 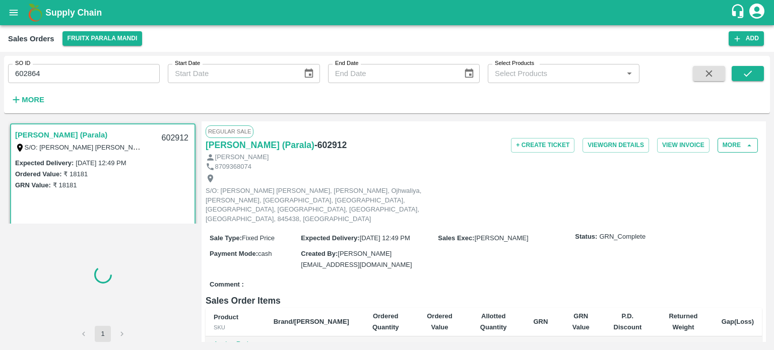 I want to click on button: View Invoice, so click(x=683, y=145).